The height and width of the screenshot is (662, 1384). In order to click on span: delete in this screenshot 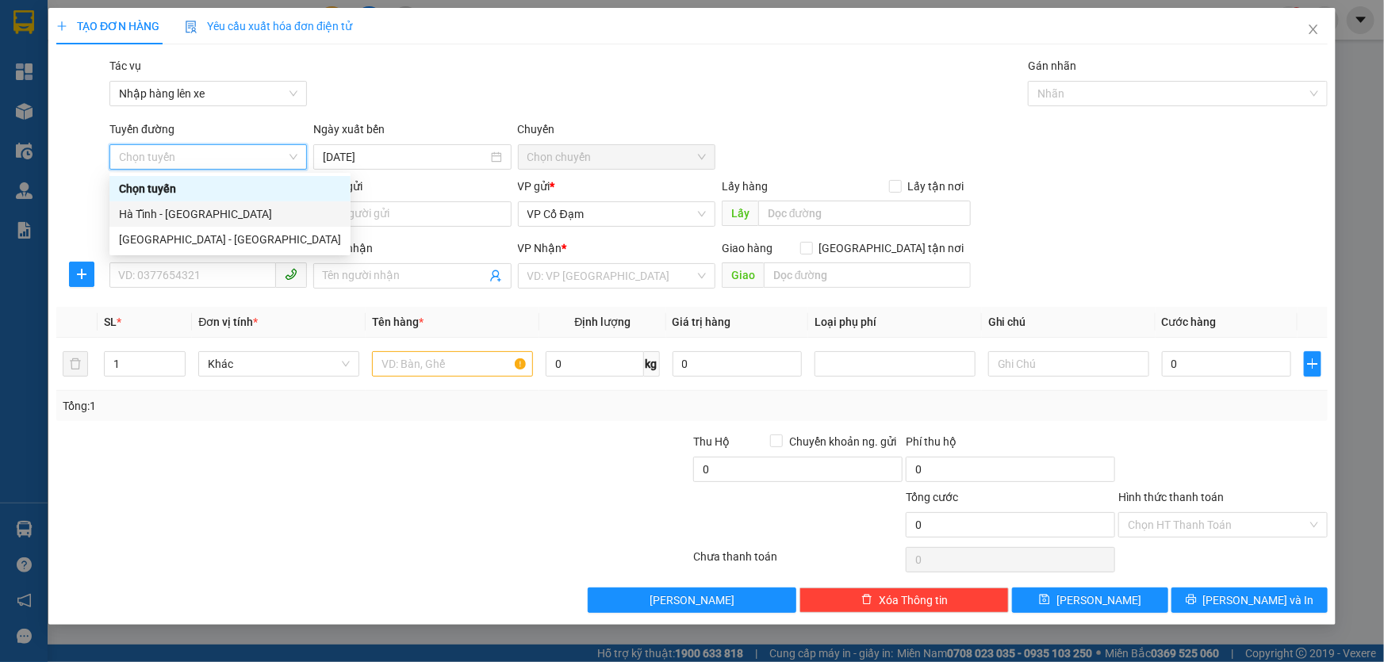, I will do `click(867, 600)`.